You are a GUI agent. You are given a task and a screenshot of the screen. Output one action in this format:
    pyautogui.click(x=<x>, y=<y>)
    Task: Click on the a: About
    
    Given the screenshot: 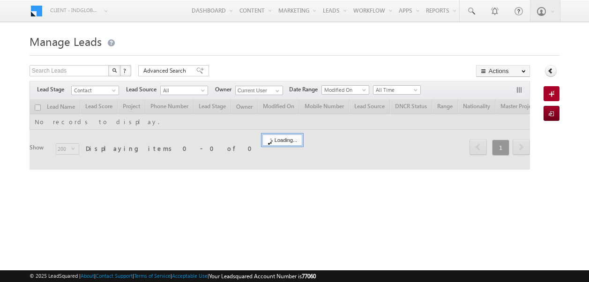 What is the action you would take?
    pyautogui.click(x=87, y=276)
    